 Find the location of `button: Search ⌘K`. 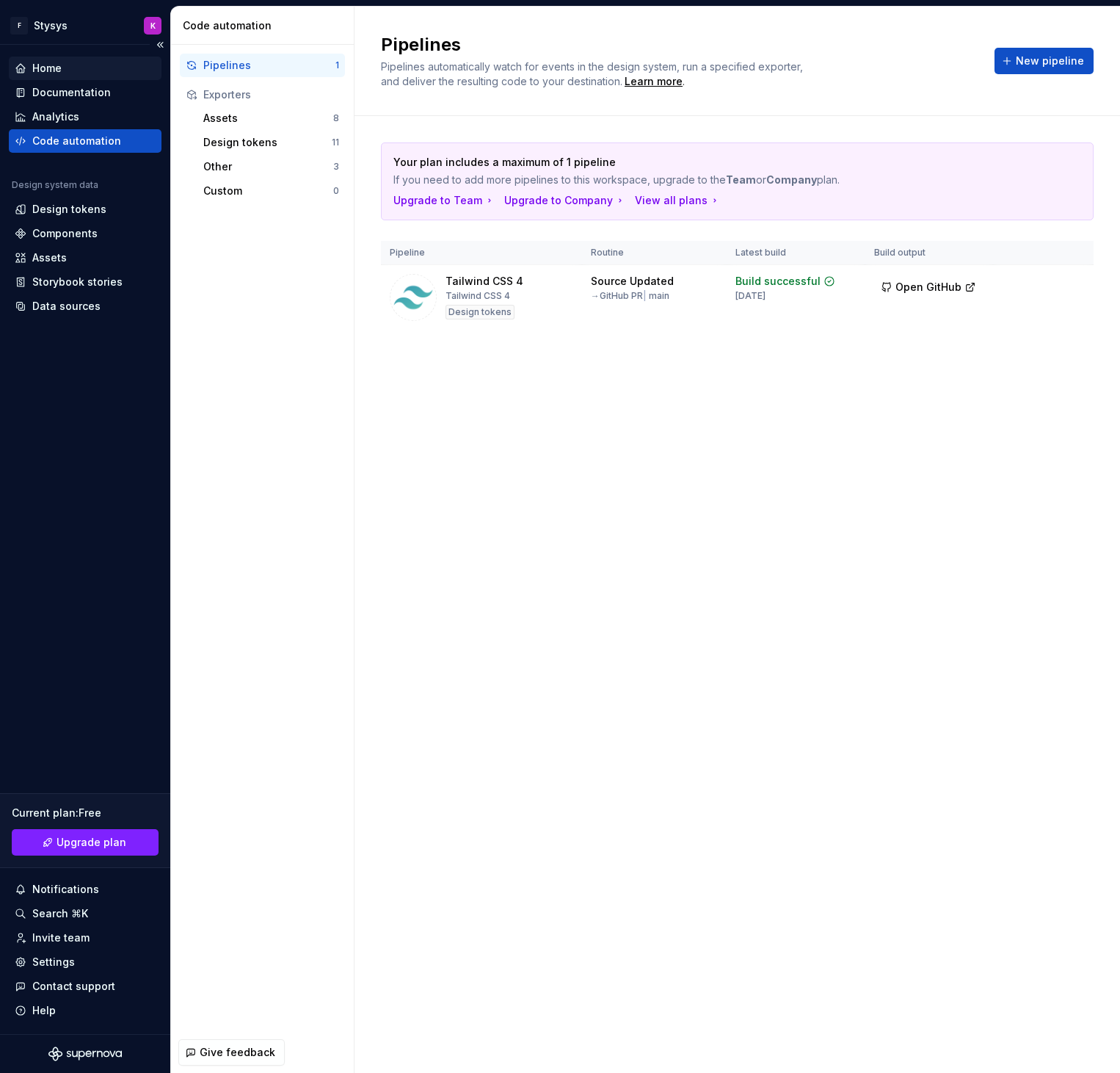

button: Search ⌘K is located at coordinates (85, 913).